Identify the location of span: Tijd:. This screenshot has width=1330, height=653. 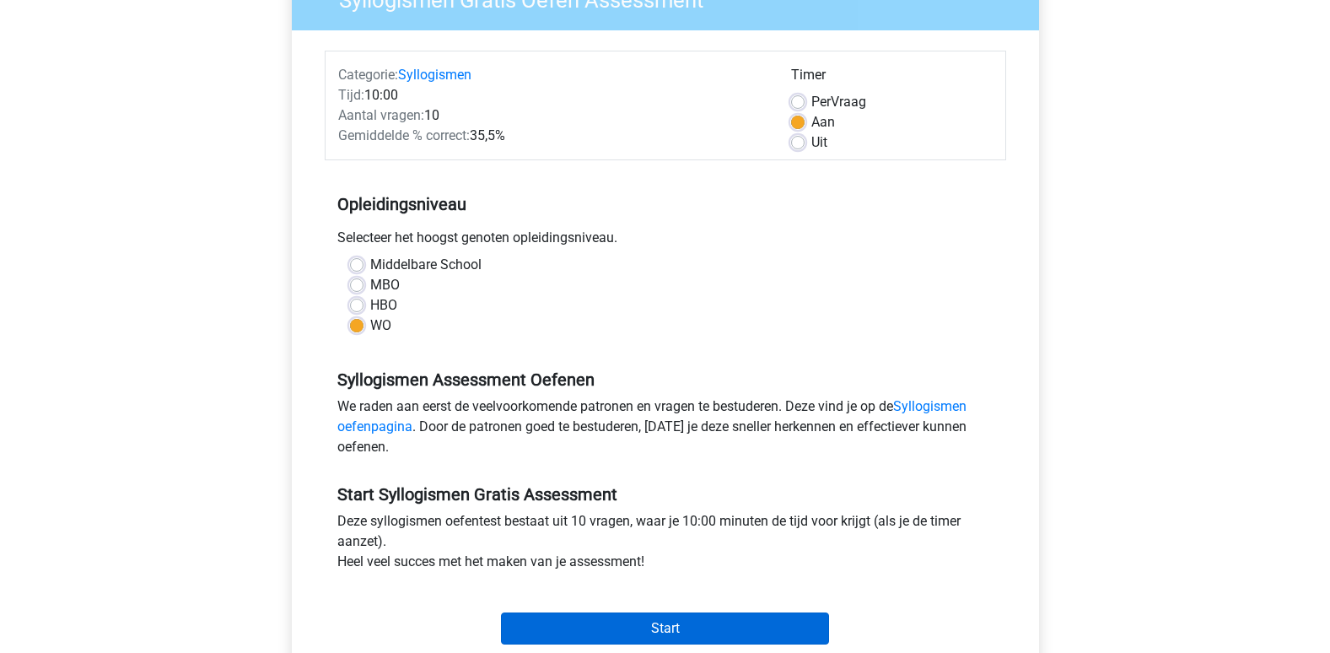
(351, 94).